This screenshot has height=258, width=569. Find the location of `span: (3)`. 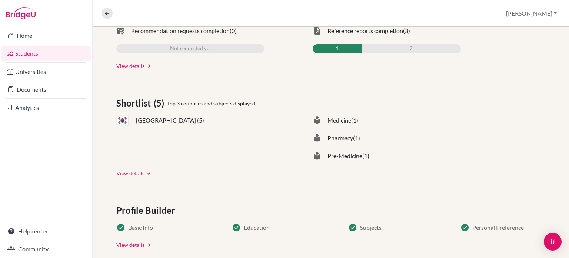

span: (3) is located at coordinates (407, 31).